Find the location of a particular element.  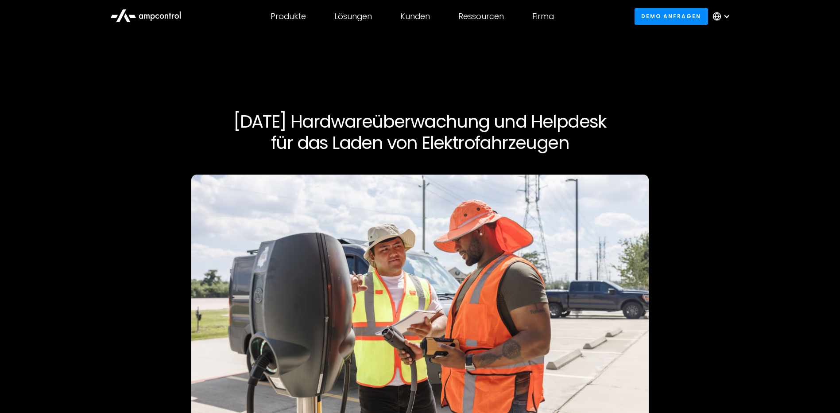

div: Ressourcen is located at coordinates (481, 16).